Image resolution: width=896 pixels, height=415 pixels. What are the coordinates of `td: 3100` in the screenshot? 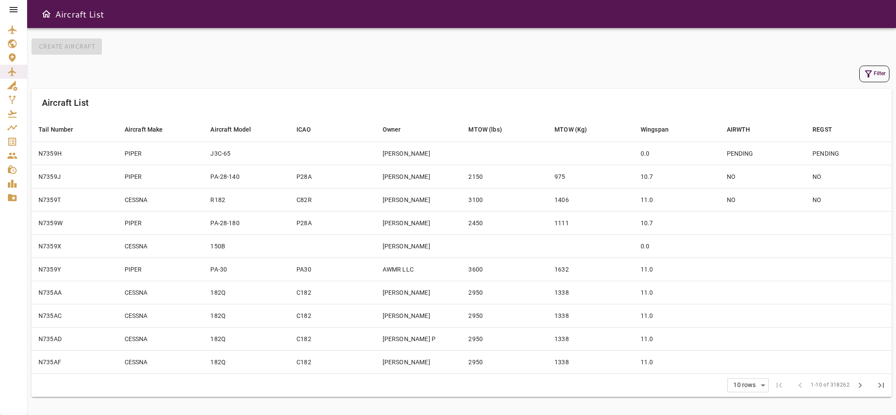 It's located at (504, 199).